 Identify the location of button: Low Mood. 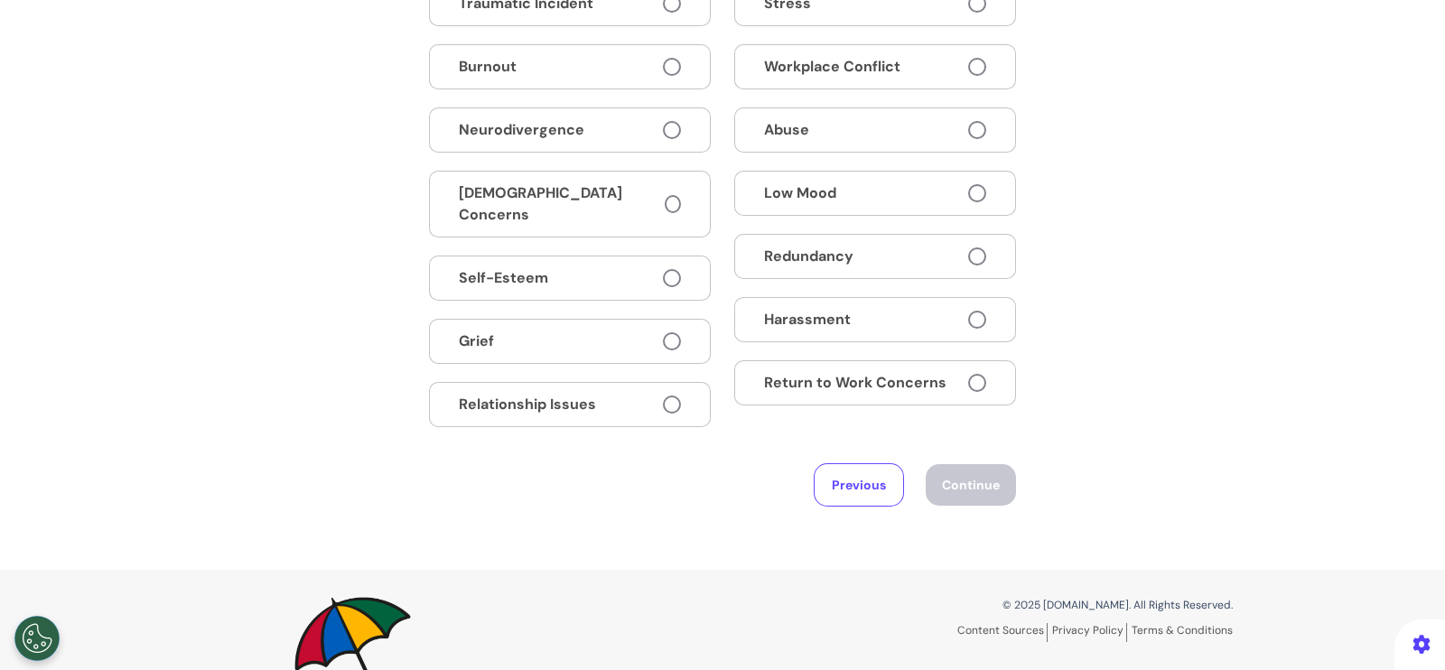
(875, 193).